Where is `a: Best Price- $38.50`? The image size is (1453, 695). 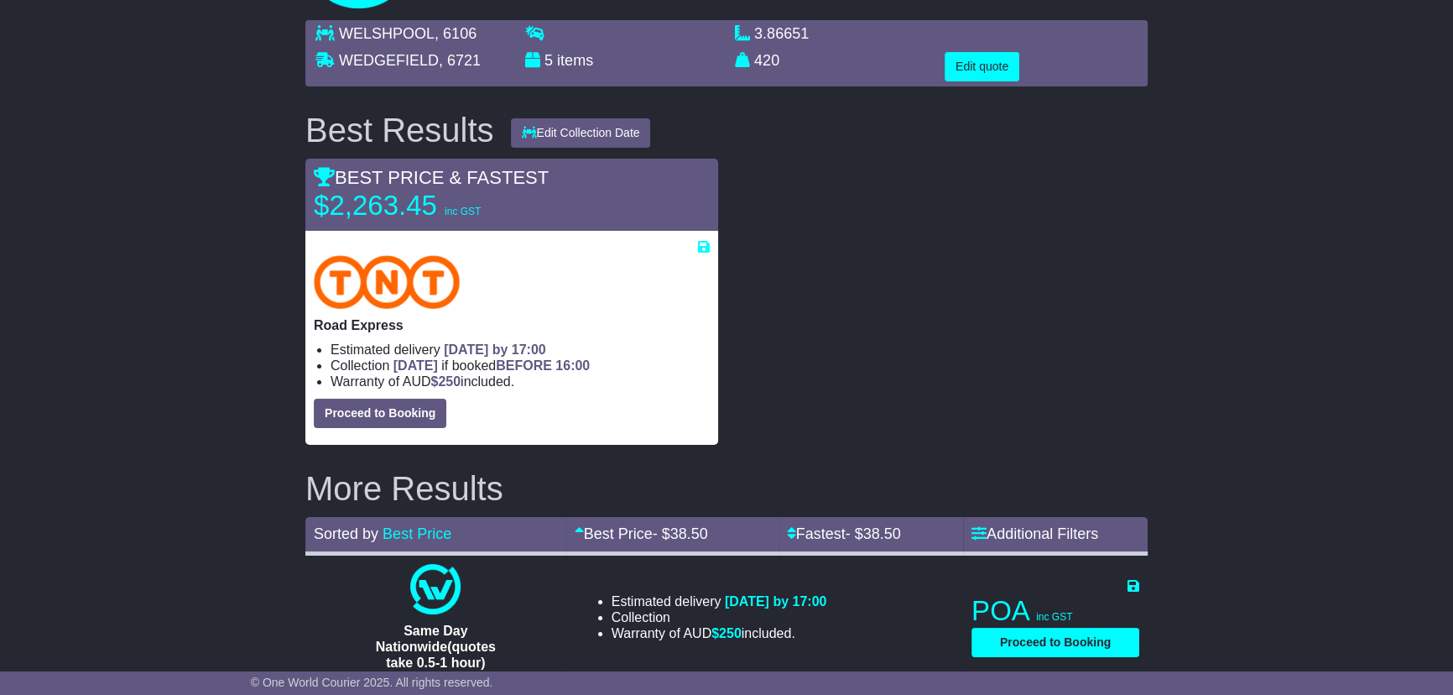 a: Best Price- $38.50 is located at coordinates (641, 534).